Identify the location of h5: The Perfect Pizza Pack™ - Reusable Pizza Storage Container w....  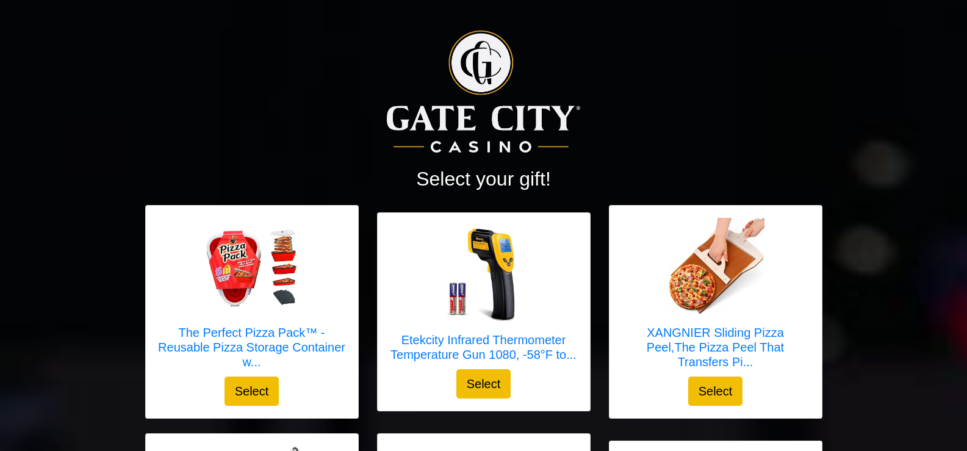
(252, 347).